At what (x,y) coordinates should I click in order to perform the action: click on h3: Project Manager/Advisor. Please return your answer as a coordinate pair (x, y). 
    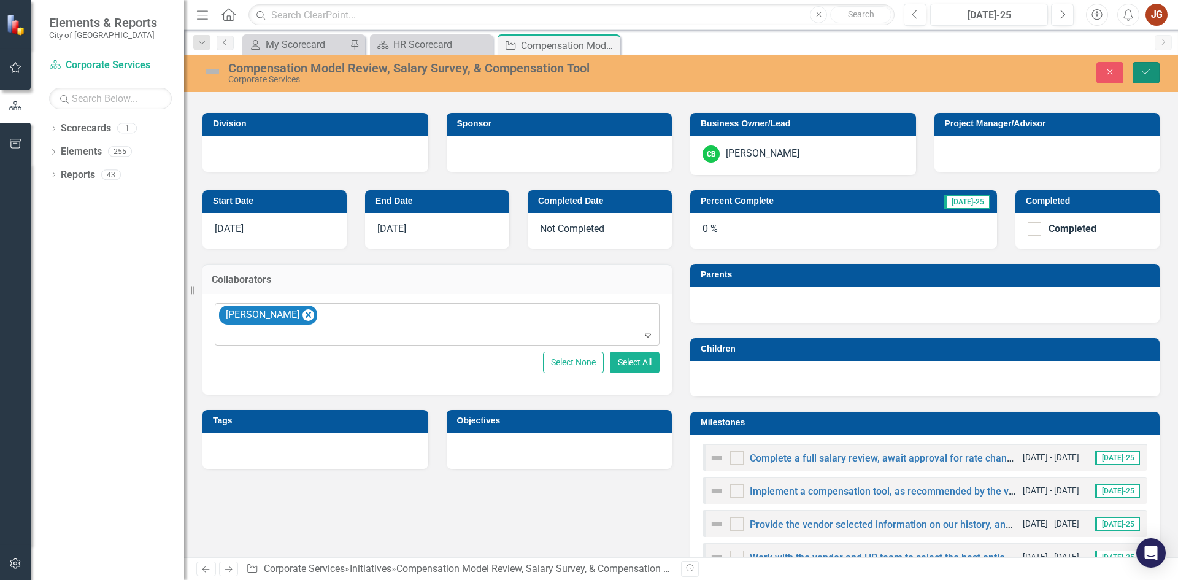
    Looking at the image, I should click on (1049, 123).